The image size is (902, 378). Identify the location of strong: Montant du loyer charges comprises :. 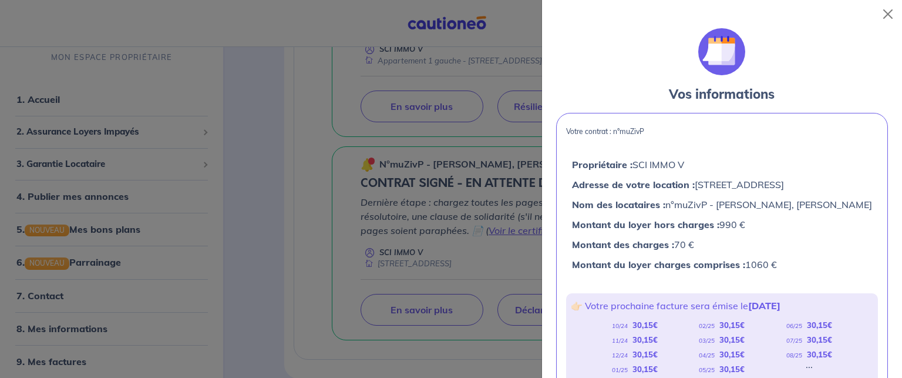
(658, 264).